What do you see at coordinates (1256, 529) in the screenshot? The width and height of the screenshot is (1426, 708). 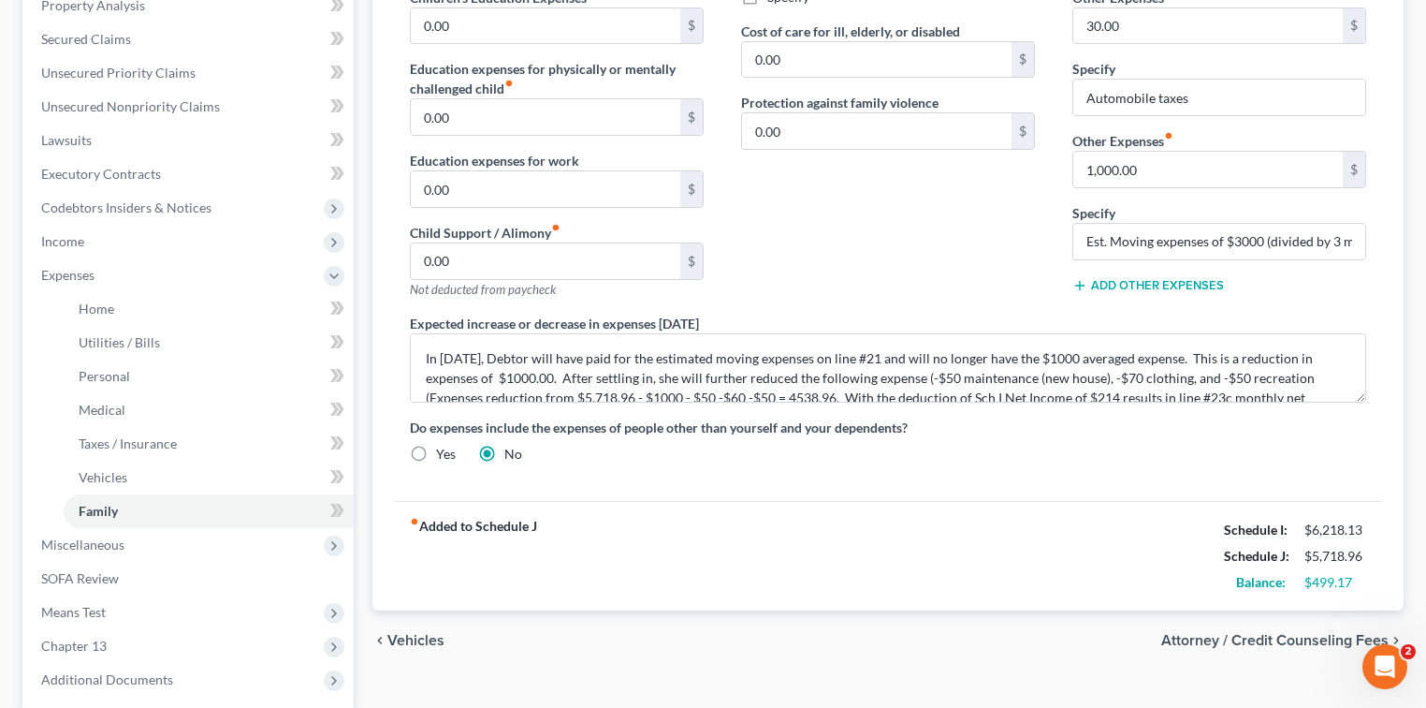 I see `strong: Schedule I:` at bounding box center [1256, 529].